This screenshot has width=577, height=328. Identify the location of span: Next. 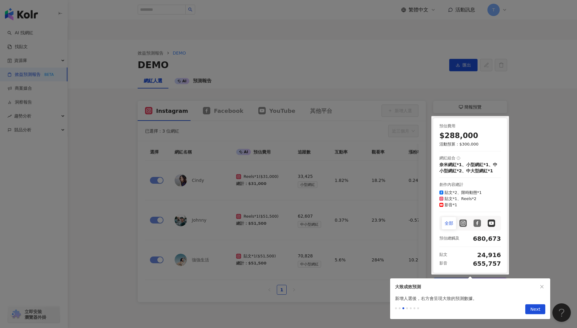
(535, 309).